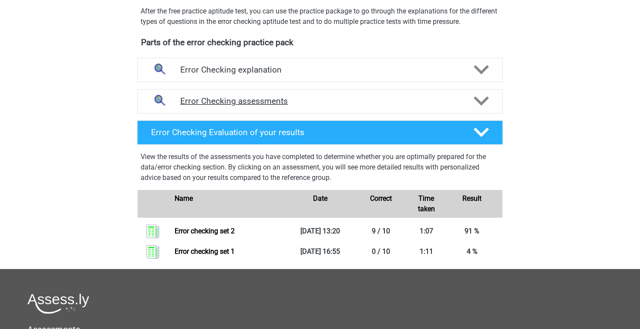 The height and width of the screenshot is (329, 640). I want to click on h4: Error Checking assessments, so click(320, 101).